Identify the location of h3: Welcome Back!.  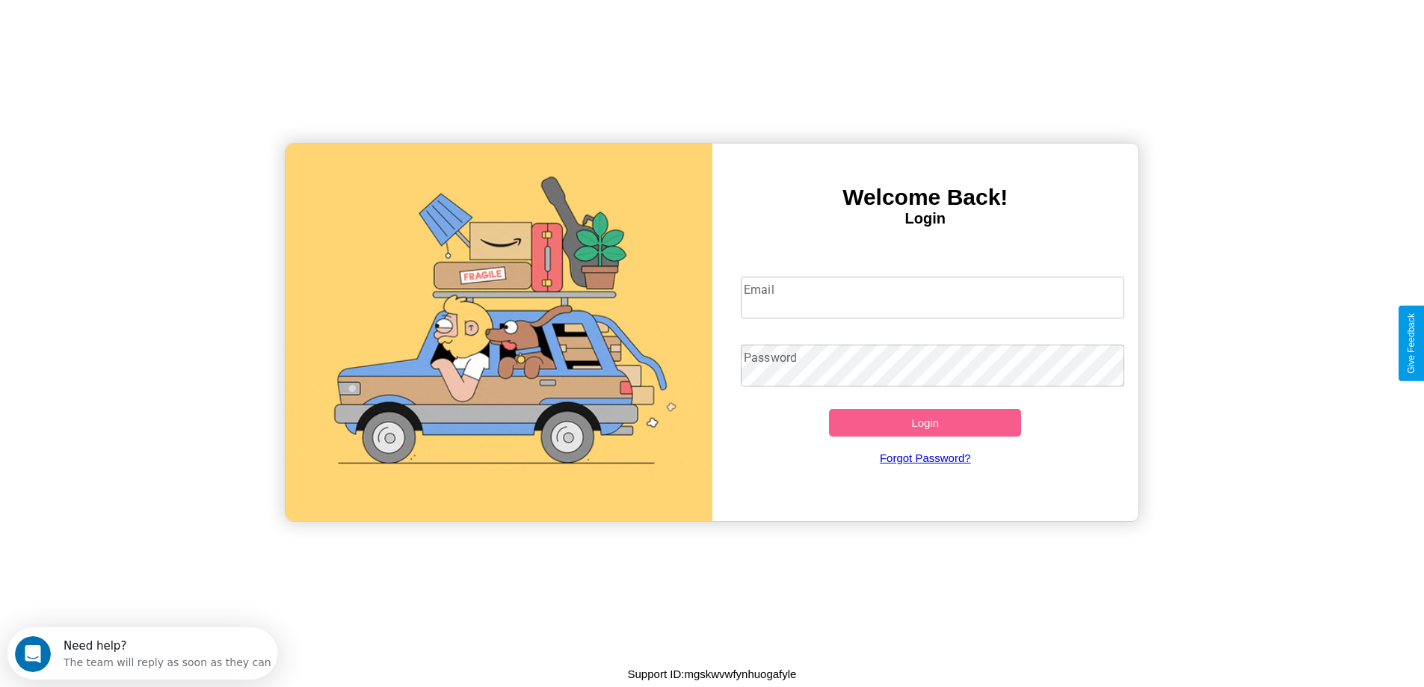
(926, 197).